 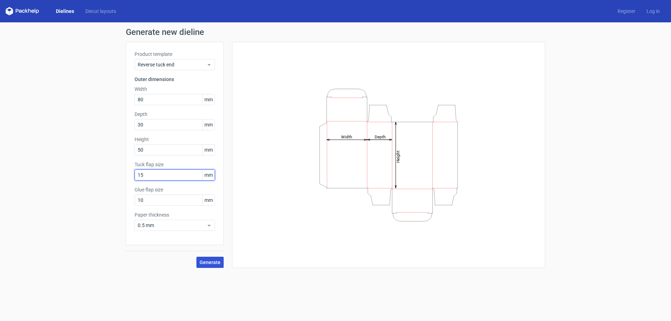 I want to click on label: Tuck flap size, so click(x=175, y=165).